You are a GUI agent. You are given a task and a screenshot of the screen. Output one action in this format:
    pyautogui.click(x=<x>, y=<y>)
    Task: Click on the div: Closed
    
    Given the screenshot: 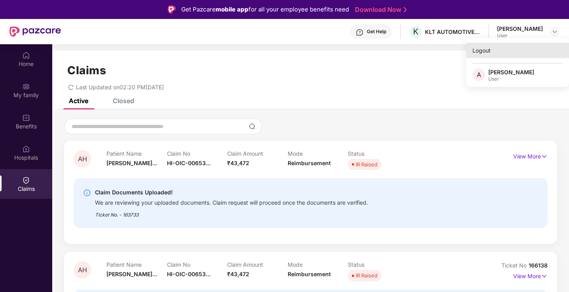 What is the action you would take?
    pyautogui.click(x=123, y=101)
    